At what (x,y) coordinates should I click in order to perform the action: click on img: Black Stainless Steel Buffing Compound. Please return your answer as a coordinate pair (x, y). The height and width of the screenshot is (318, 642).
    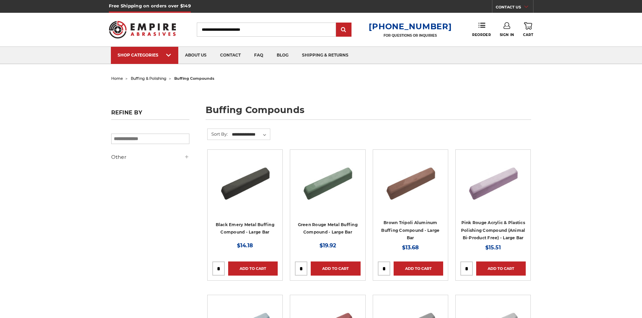
    Looking at the image, I should click on (245, 182).